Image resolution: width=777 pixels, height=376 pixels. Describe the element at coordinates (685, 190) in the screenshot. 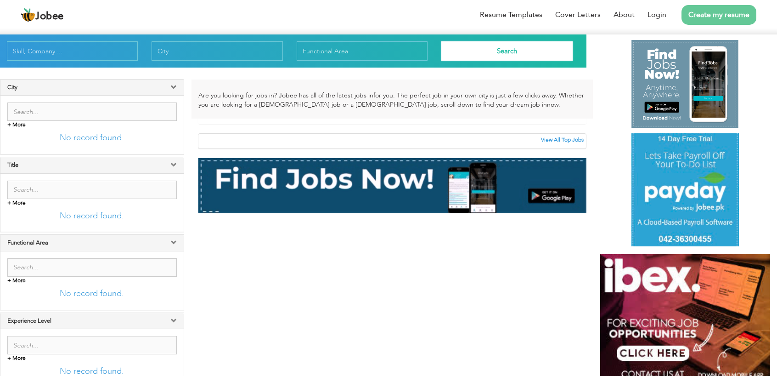

I see `img: payday_banner.jpg` at that location.